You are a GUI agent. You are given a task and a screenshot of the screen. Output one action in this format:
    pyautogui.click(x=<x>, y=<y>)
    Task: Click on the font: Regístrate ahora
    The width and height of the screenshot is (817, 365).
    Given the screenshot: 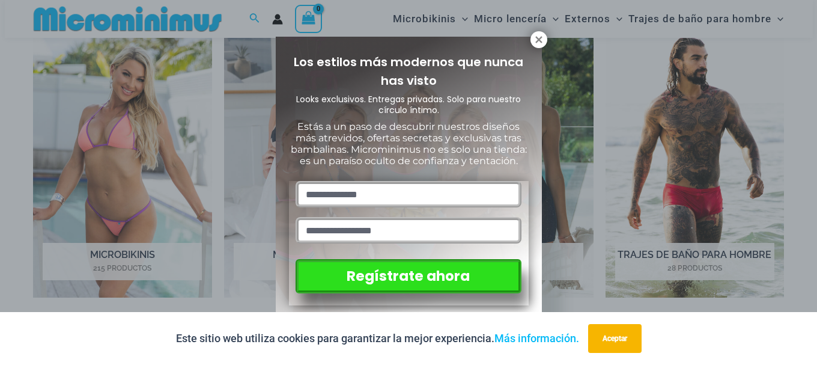 What is the action you would take?
    pyautogui.click(x=408, y=276)
    